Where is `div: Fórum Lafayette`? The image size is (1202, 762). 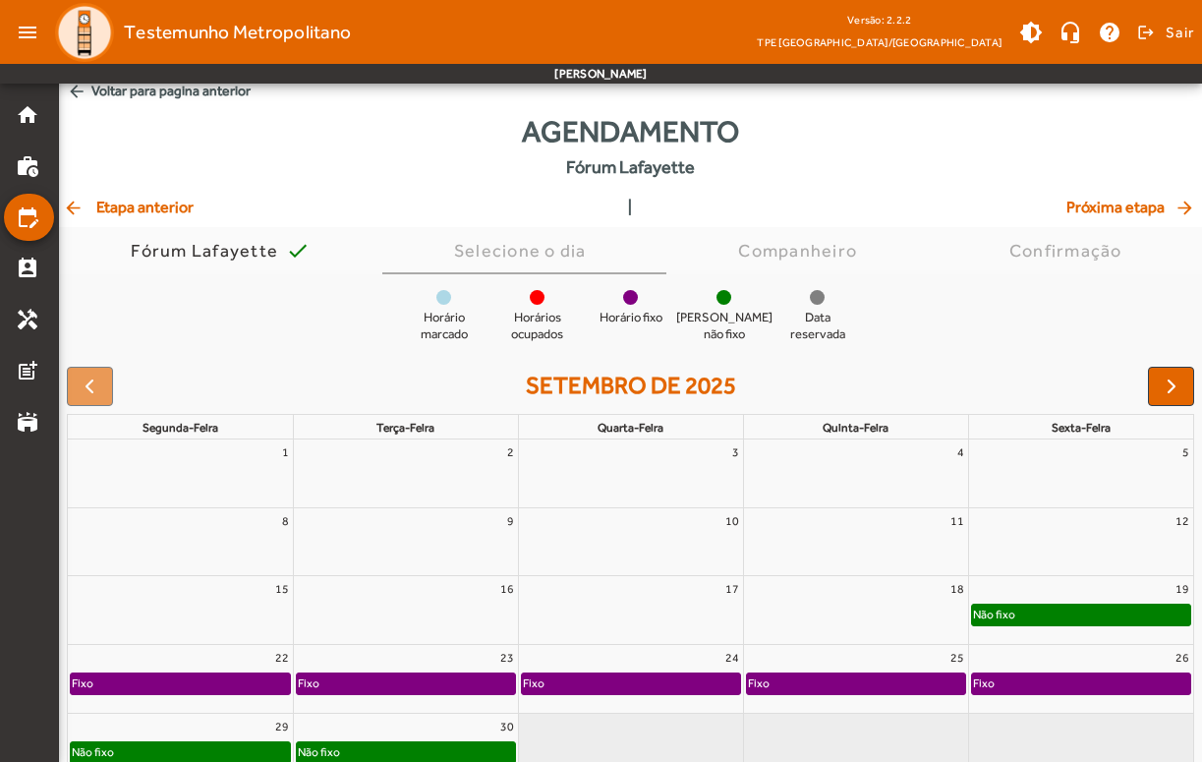 div: Fórum Lafayette is located at coordinates (208, 251).